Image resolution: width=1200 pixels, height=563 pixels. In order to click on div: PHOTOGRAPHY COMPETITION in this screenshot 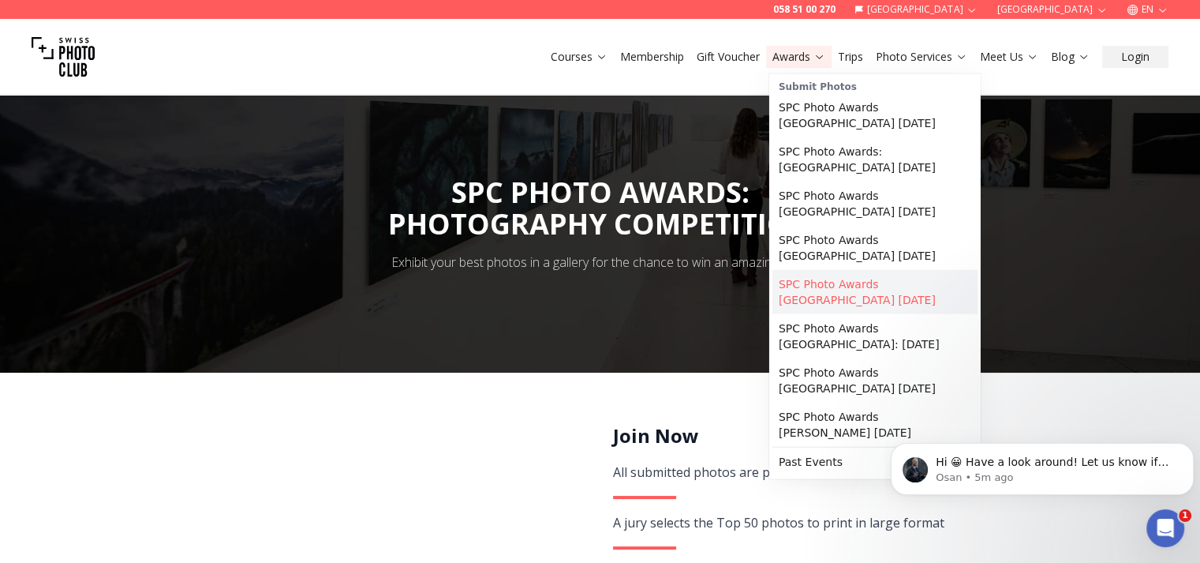, I will do `click(600, 224)`.